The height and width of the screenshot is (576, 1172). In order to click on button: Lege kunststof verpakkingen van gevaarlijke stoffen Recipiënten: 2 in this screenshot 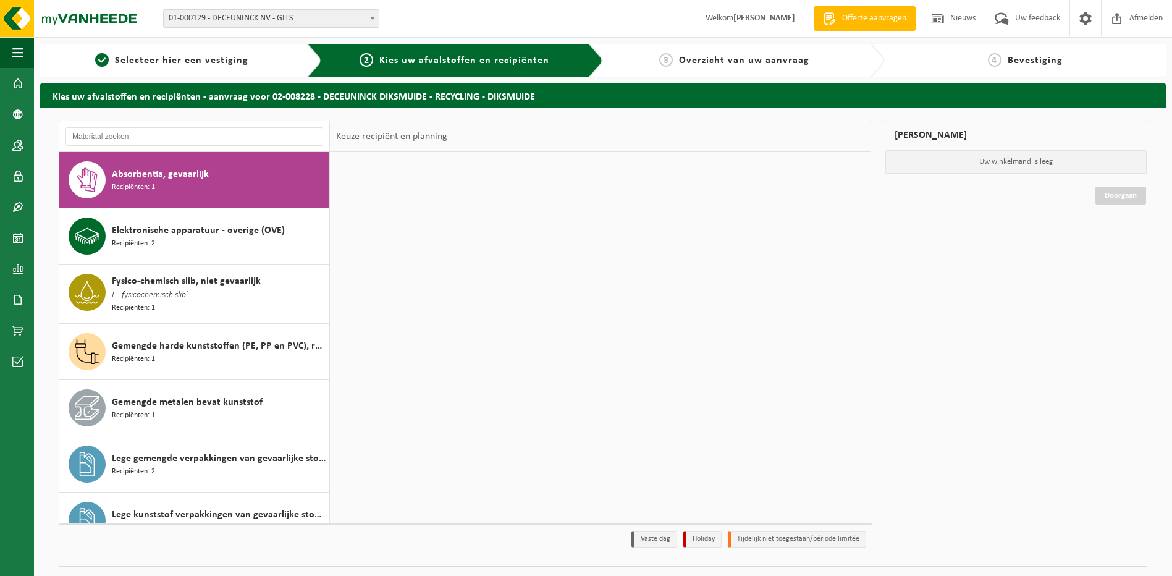, I will do `click(194, 520)`.